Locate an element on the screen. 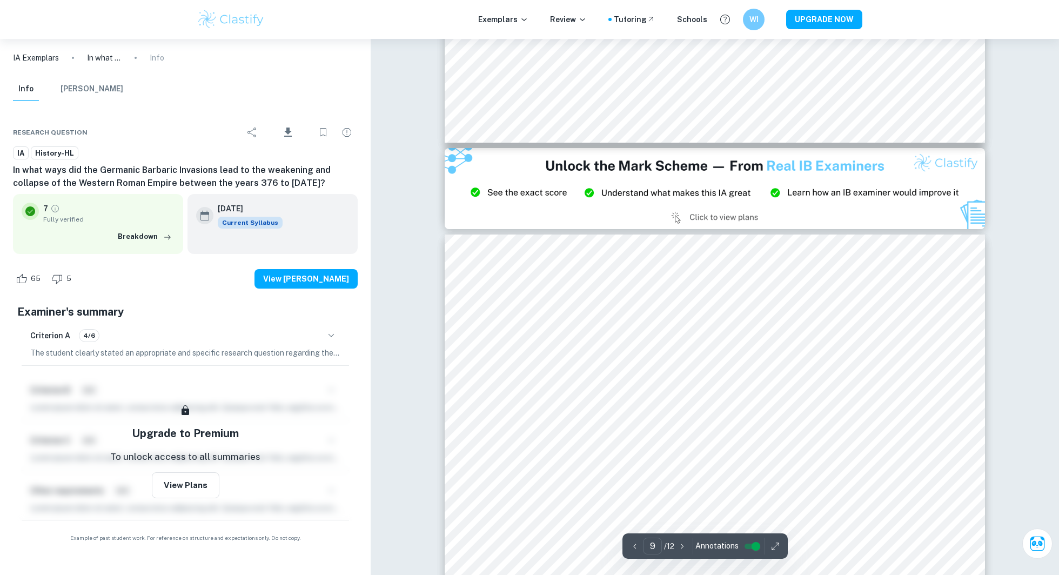 This screenshot has width=1059, height=575. button: Breakdown is located at coordinates (145, 237).